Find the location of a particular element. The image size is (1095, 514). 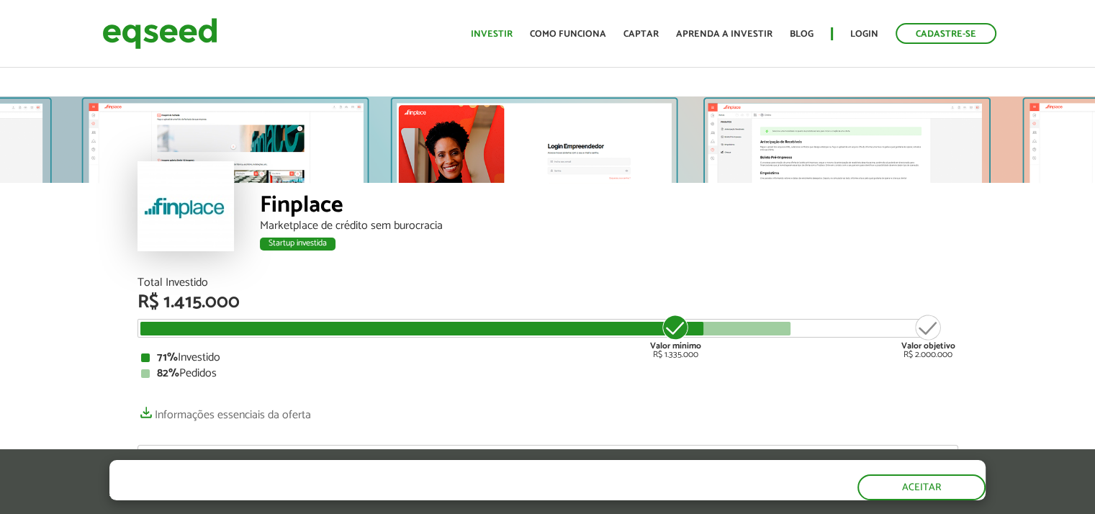

a: Blog is located at coordinates (801, 34).